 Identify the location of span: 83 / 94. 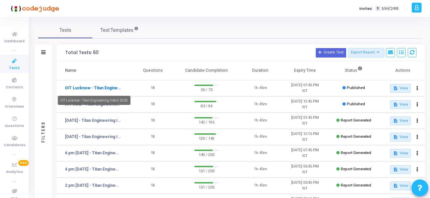
(206, 105).